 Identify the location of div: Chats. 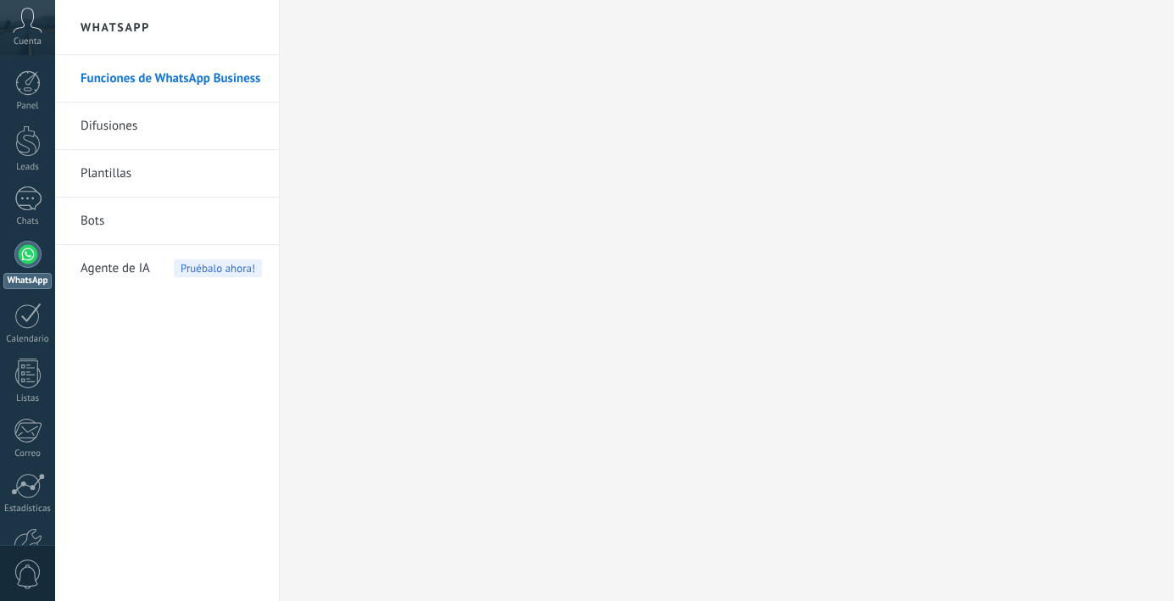
(28, 221).